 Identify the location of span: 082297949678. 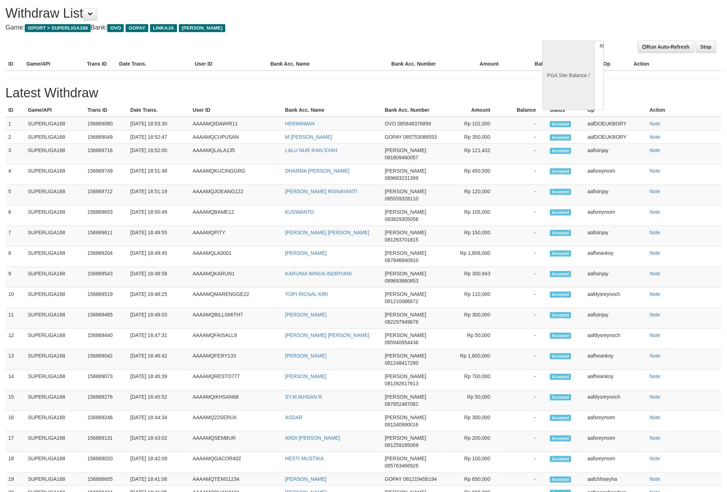
(402, 322).